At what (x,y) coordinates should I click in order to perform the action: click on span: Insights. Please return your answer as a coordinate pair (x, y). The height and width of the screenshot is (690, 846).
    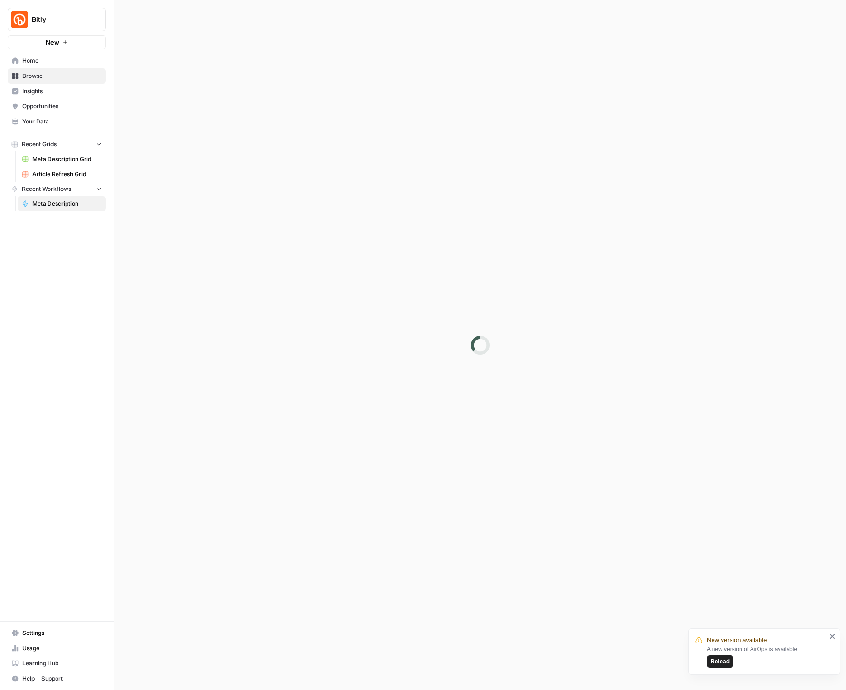
    Looking at the image, I should click on (62, 91).